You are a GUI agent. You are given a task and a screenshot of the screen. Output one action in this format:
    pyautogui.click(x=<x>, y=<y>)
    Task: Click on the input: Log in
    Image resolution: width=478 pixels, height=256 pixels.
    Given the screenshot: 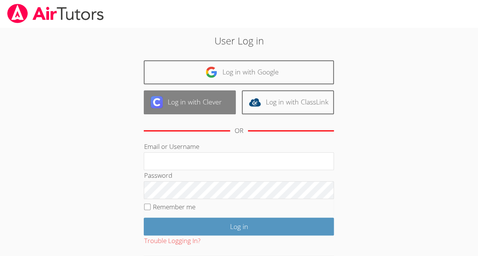 What is the action you would take?
    pyautogui.click(x=239, y=227)
    